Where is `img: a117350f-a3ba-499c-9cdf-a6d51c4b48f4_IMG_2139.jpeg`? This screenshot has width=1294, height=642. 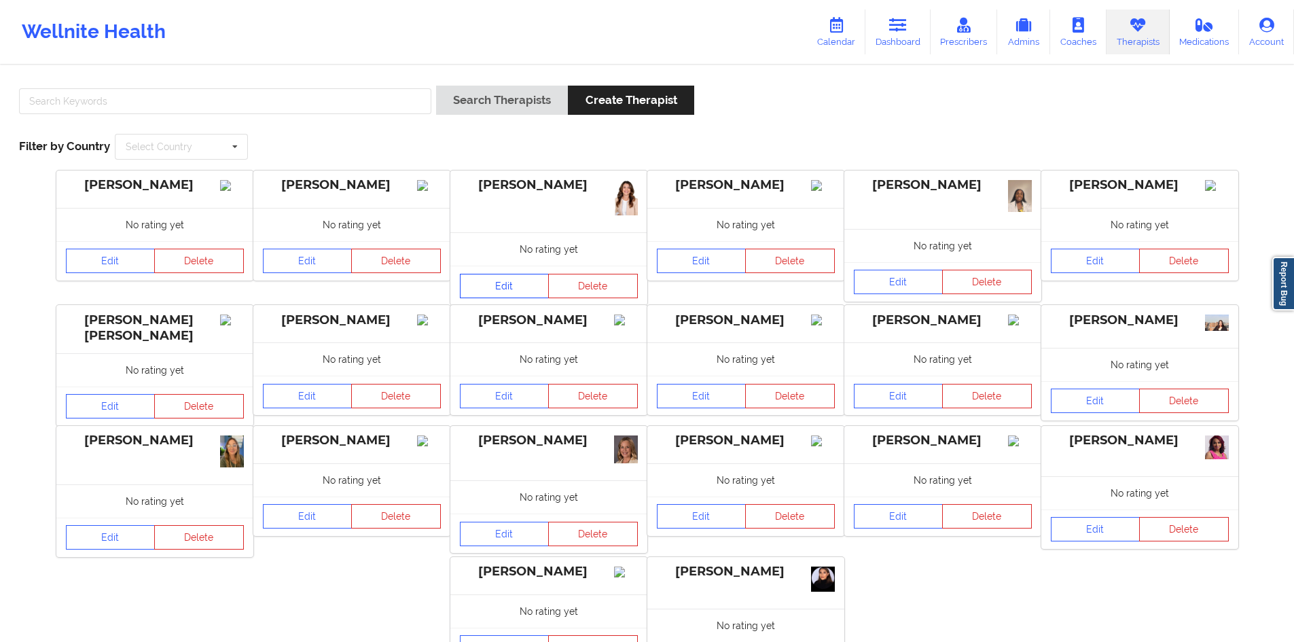
img: a117350f-a3ba-499c-9cdf-a6d51c4b48f4_IMG_2139.jpeg is located at coordinates (823, 579).